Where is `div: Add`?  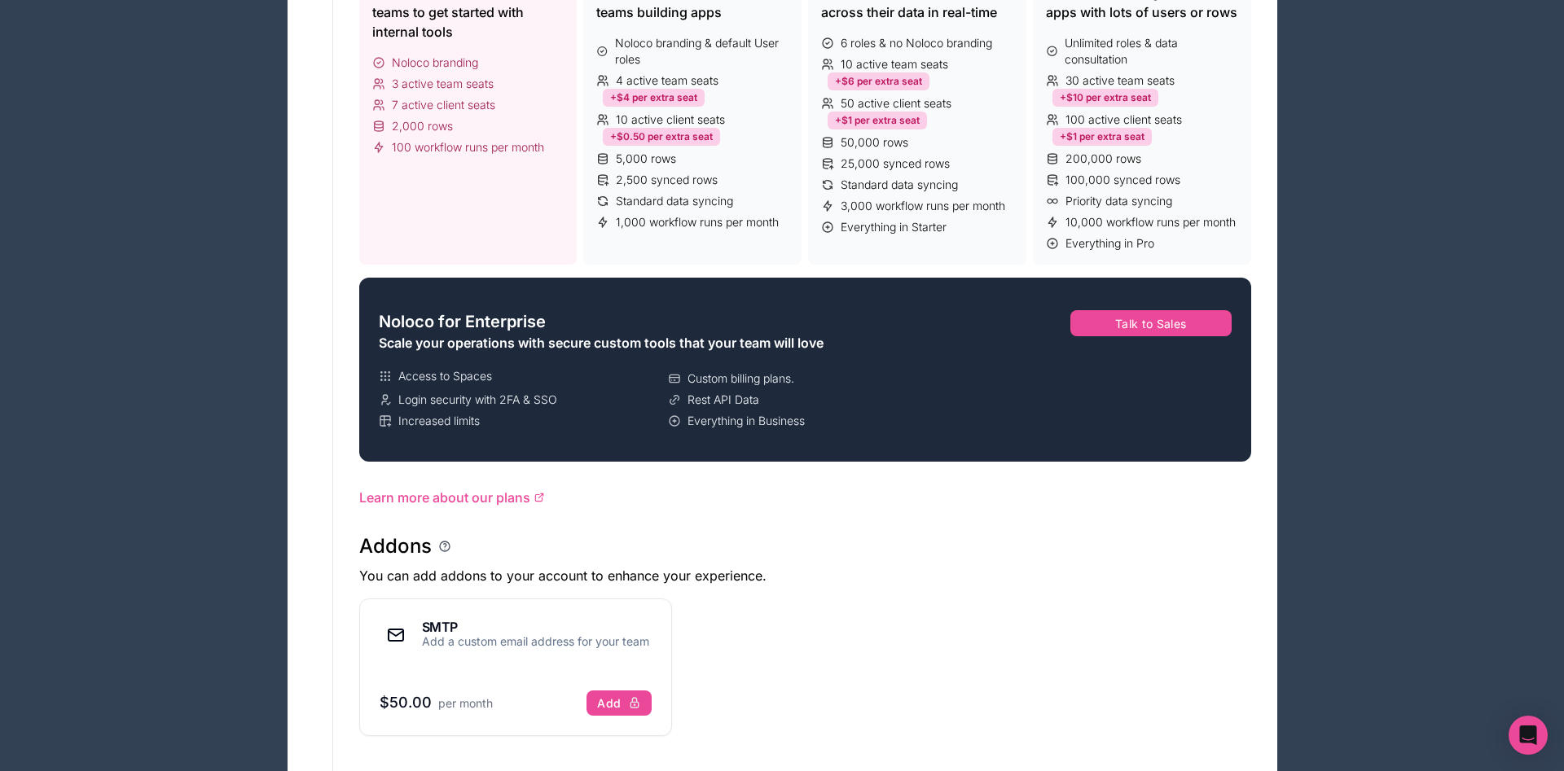 div: Add is located at coordinates (618, 704).